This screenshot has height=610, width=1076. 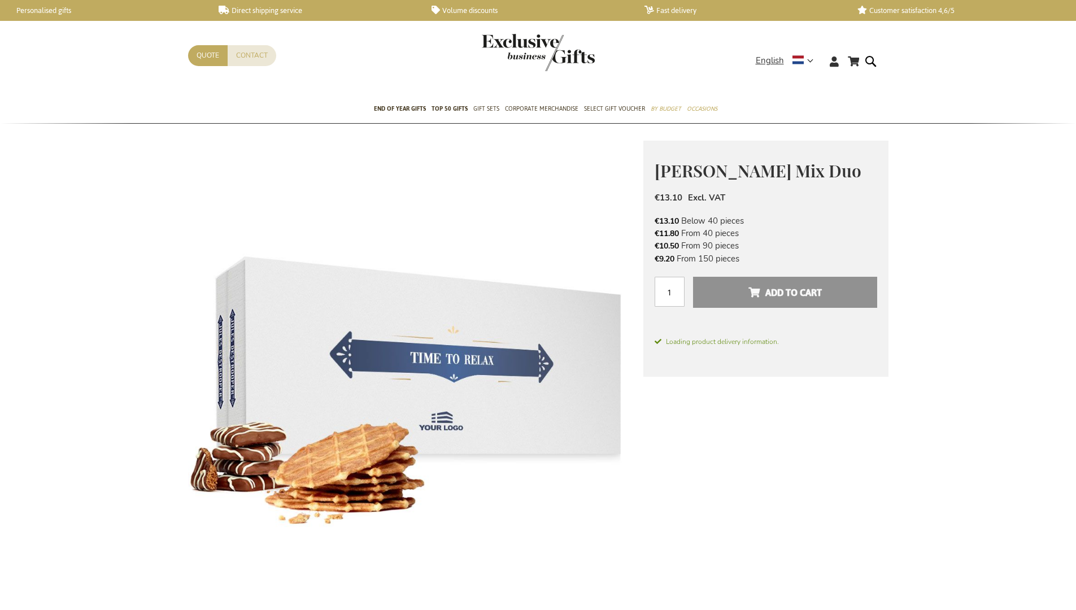 What do you see at coordinates (742, 10) in the screenshot?
I see `a: Fast delivery` at bounding box center [742, 10].